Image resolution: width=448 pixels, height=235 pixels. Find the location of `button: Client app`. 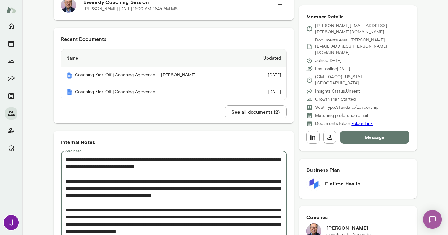

button: Client app is located at coordinates (11, 131).